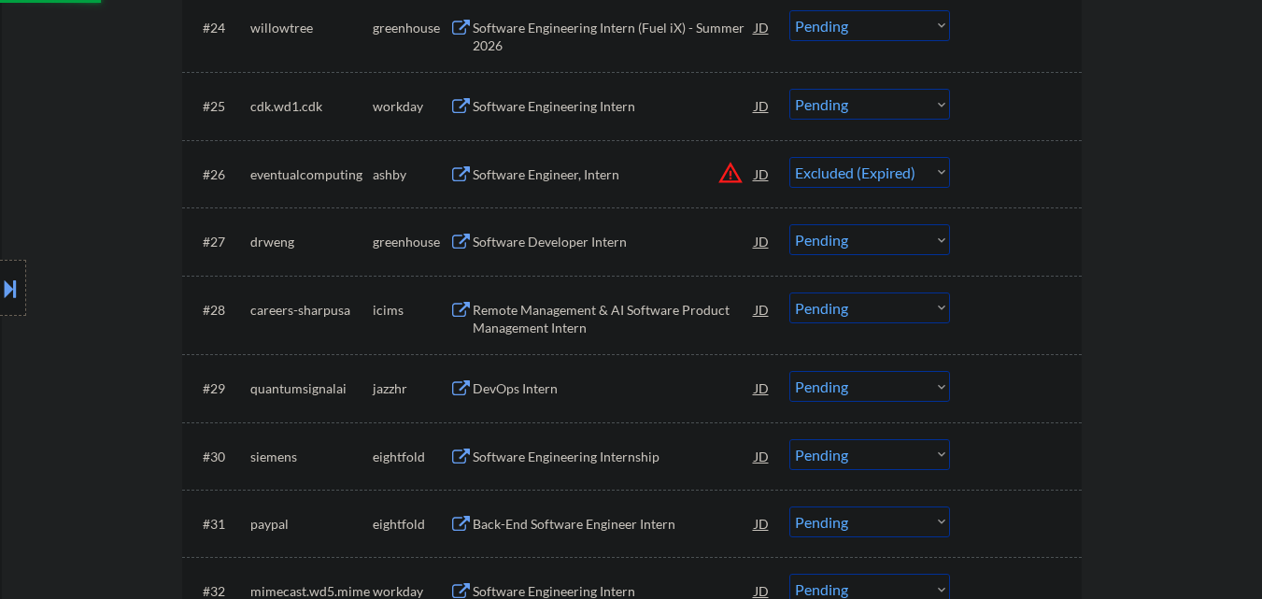  What do you see at coordinates (614, 389) in the screenshot?
I see `div: DevOps Intern` at bounding box center [614, 389].